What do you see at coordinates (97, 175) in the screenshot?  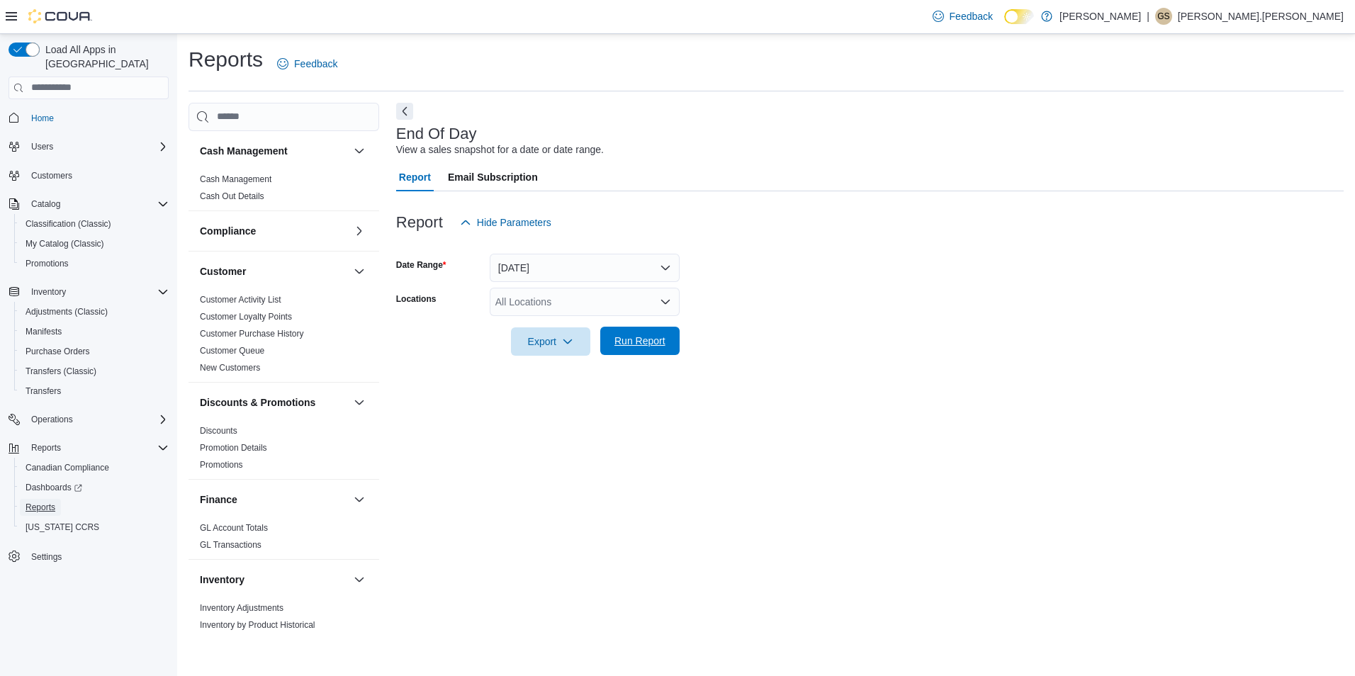 I see `span: Customers` at bounding box center [97, 175].